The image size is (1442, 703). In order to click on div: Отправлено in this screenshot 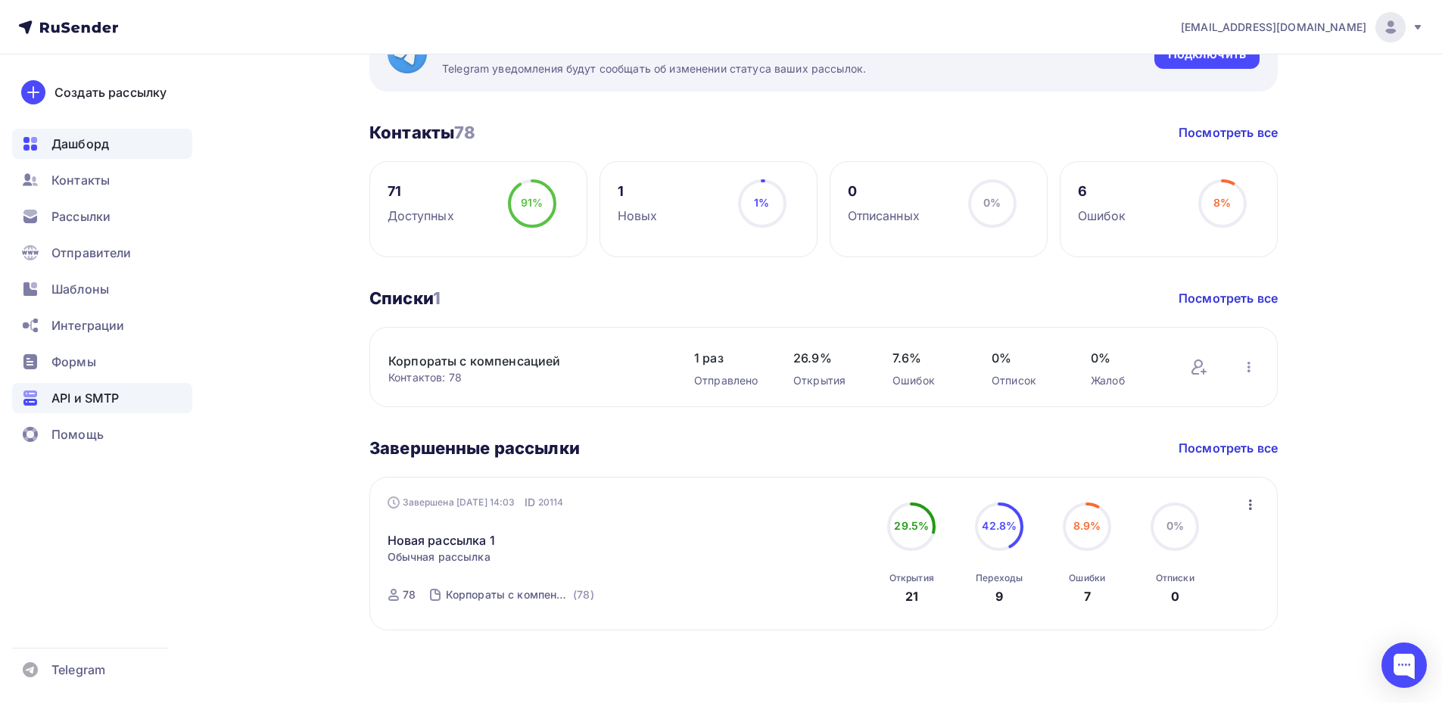, I will do `click(728, 381)`.